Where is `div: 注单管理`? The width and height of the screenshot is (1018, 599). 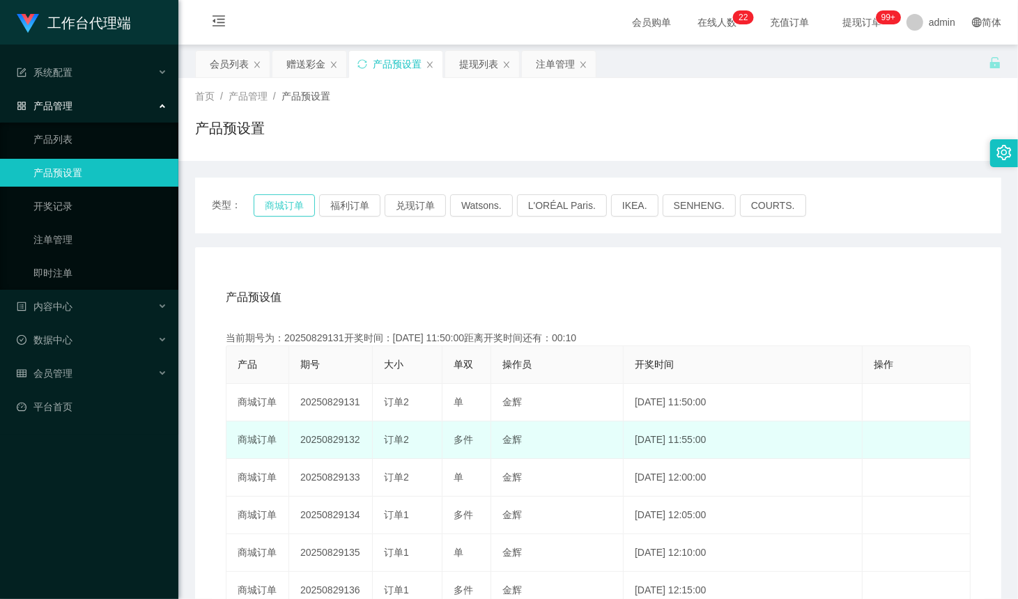
div: 注单管理 is located at coordinates (555, 64).